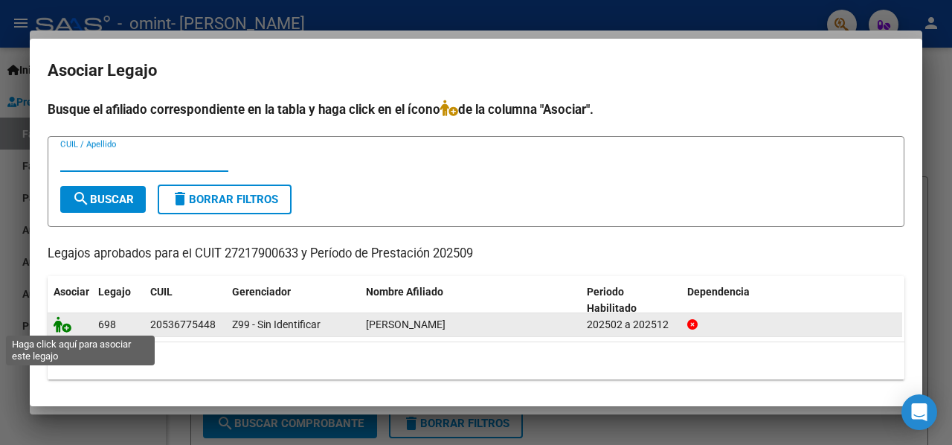 This screenshot has width=952, height=445. Describe the element at coordinates (103, 199) in the screenshot. I see `span: Buscar` at that location.